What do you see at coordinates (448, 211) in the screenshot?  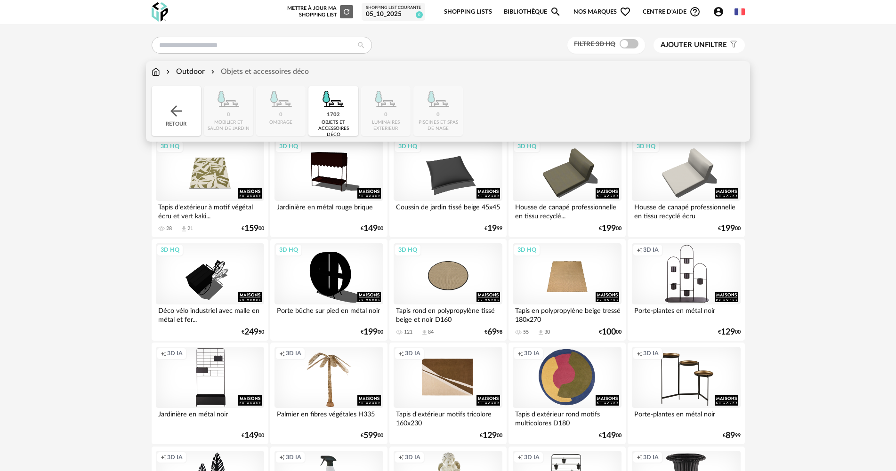 I see `div: Coussin de jardin tissé beige 45x45` at bounding box center [448, 211].